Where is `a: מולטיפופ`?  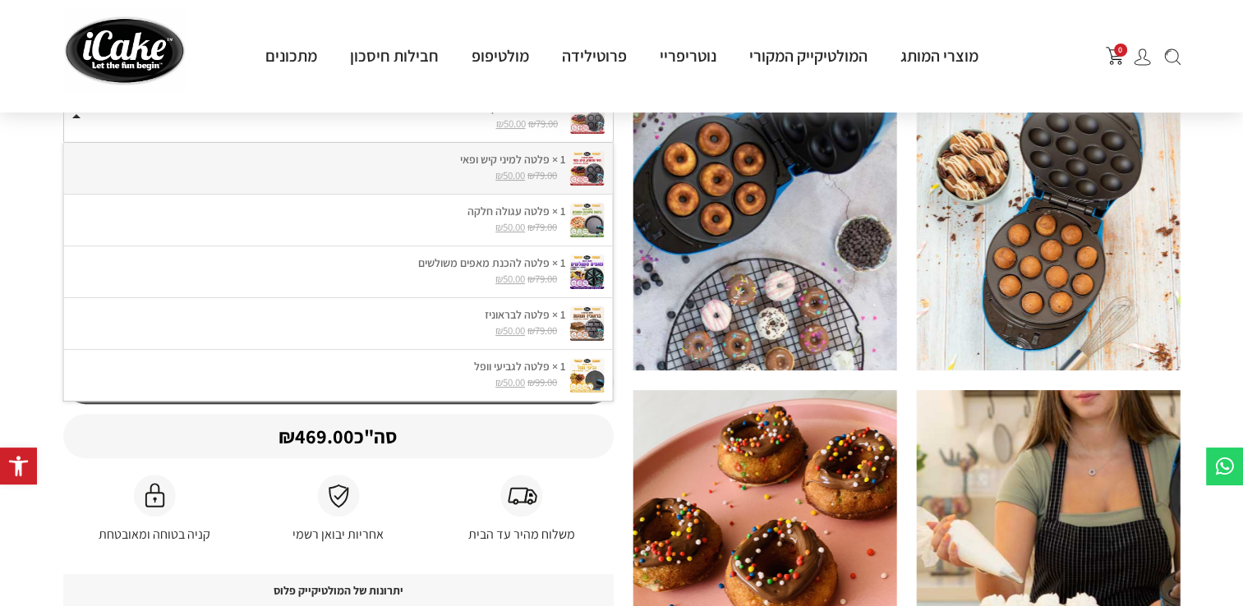 a: מולטיפופ is located at coordinates (500, 56).